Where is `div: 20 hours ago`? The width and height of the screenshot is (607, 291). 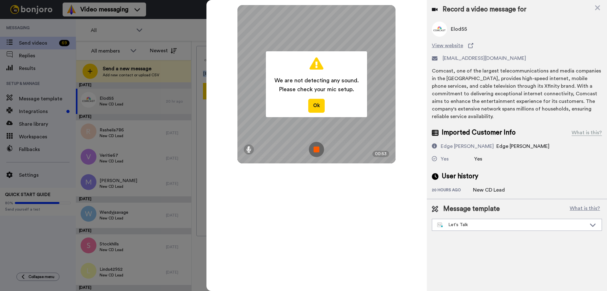
div: 20 hours ago is located at coordinates (453, 190).